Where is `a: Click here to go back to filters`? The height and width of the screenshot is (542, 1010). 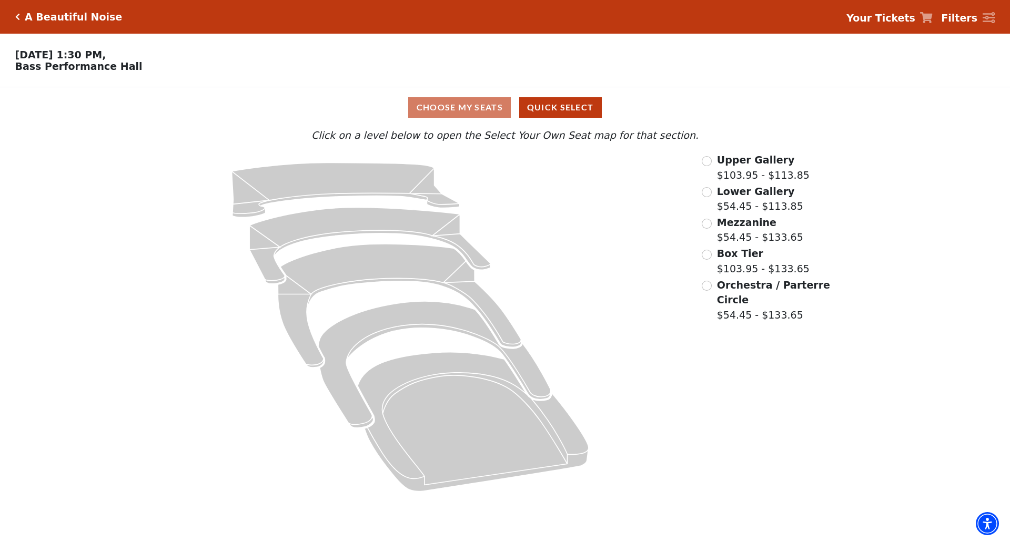 a: Click here to go back to filters is located at coordinates (17, 17).